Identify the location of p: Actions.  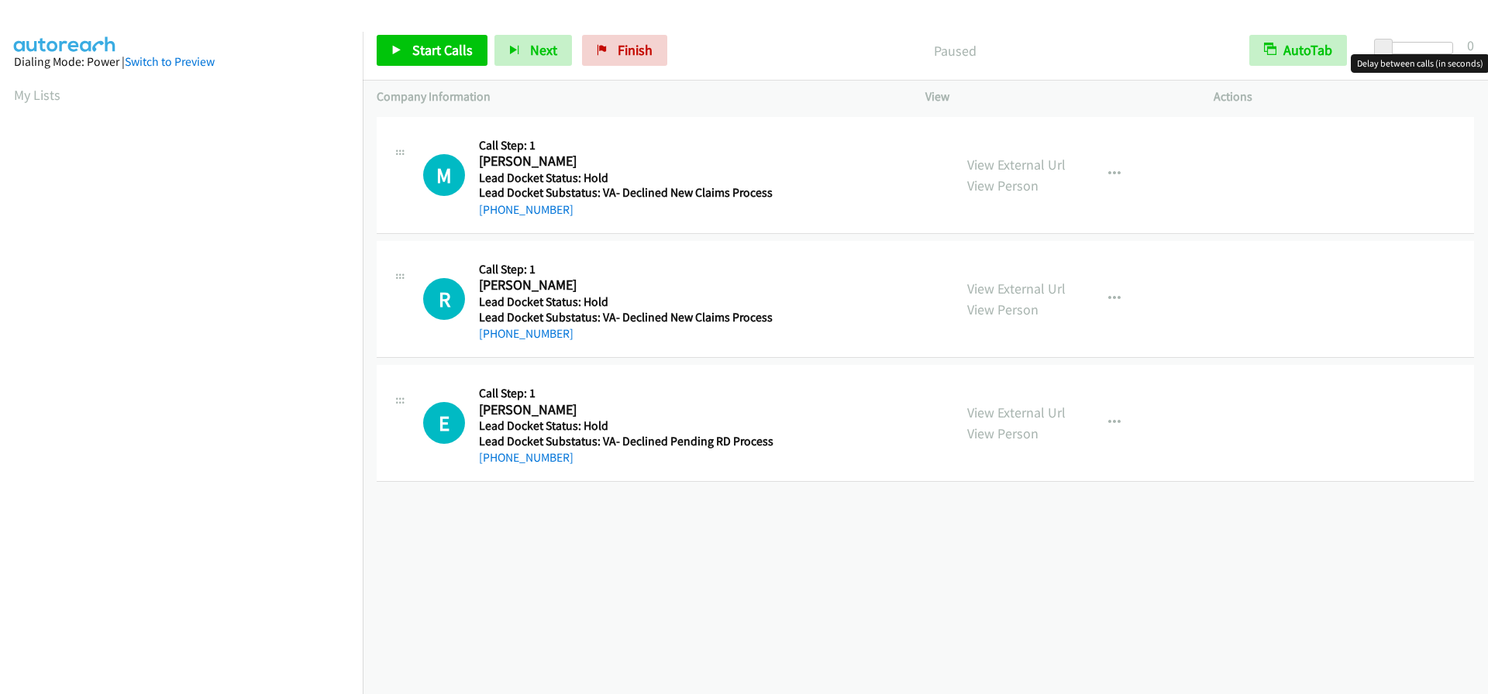
(1344, 97).